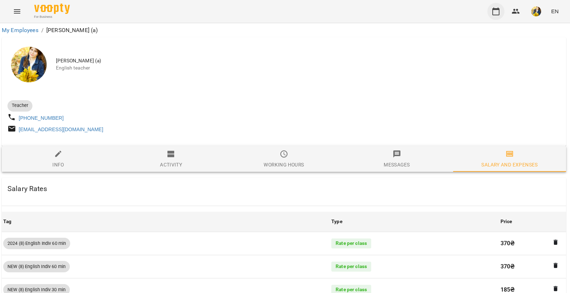  Describe the element at coordinates (36, 289) in the screenshot. I see `span: NEW (8) English Indiv 30 min` at that location.